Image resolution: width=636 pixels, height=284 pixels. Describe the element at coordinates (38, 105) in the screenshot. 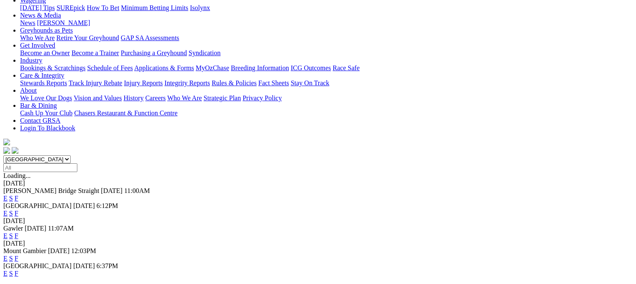

I see `a: Bar & Dining` at that location.